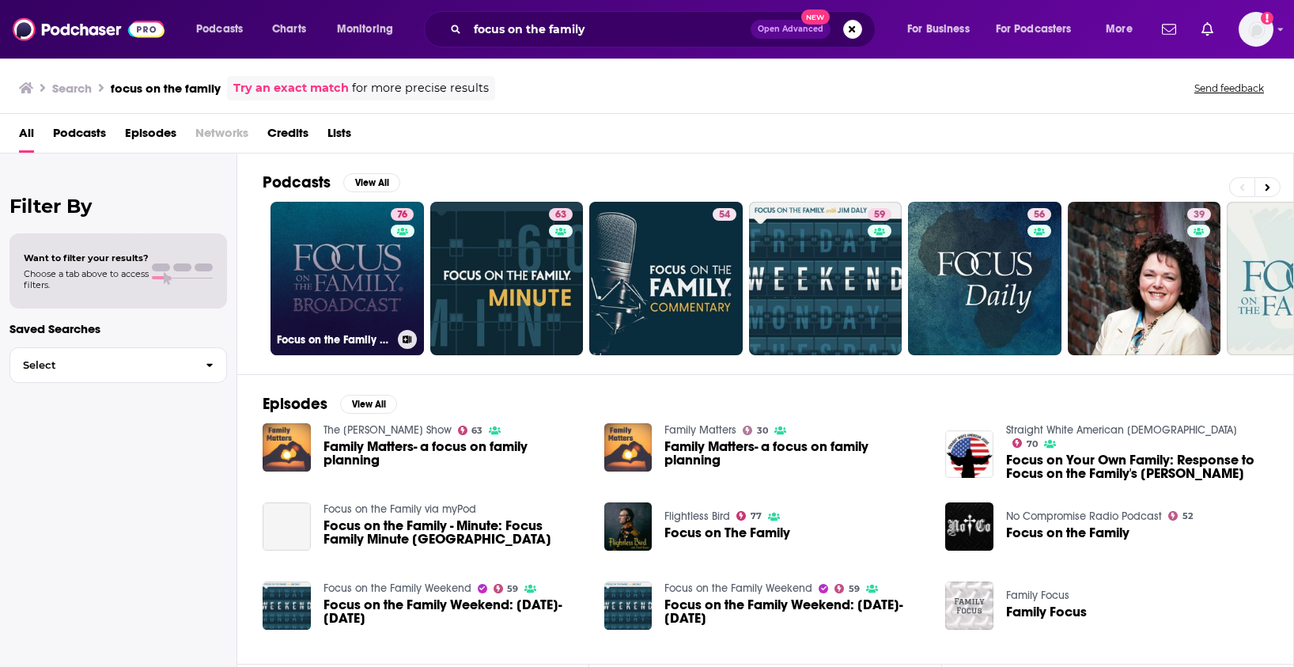 The height and width of the screenshot is (667, 1294). Describe the element at coordinates (86, 258) in the screenshot. I see `span: Want to filter your results?` at that location.